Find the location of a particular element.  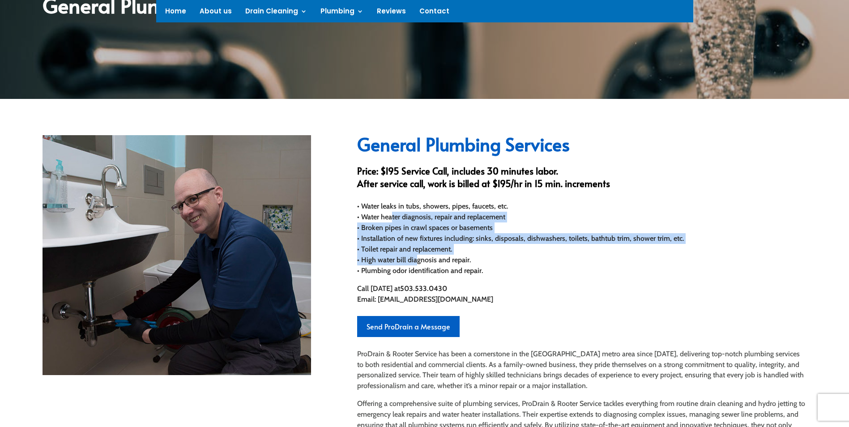

a: Drain Cleaning is located at coordinates (276, 13).